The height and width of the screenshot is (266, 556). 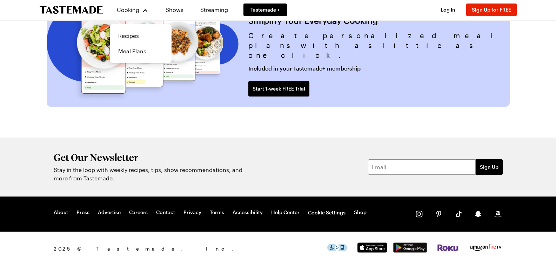 I want to click on p: Stay in the loop with weekly recipes, tips, show recommendations, and more from Tastemade., so click(x=150, y=174).